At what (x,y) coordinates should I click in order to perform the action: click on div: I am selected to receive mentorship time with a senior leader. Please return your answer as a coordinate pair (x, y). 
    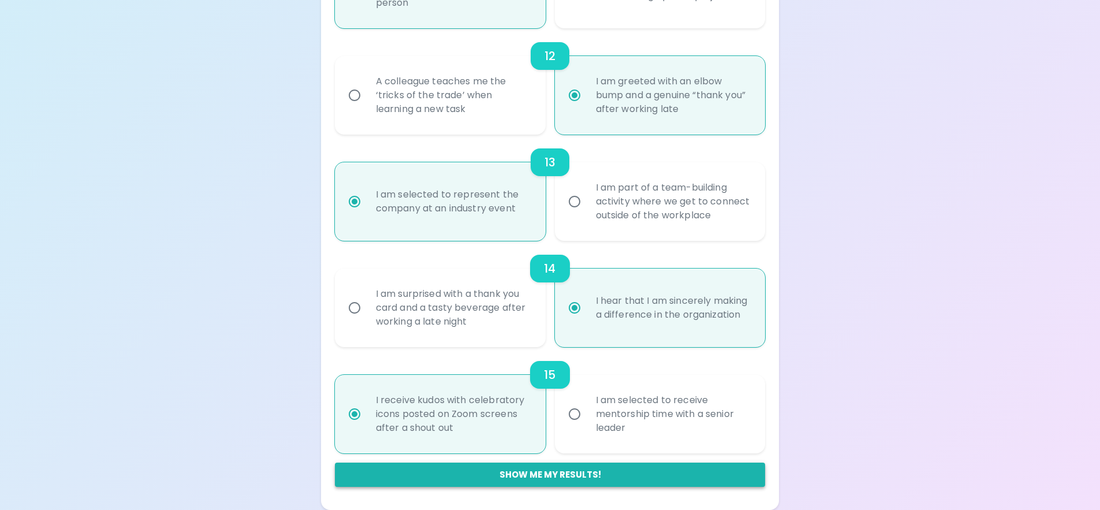
    Looking at the image, I should click on (673, 414).